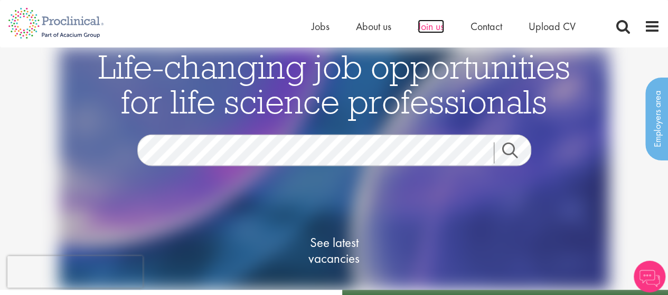 The image size is (668, 295). What do you see at coordinates (373, 26) in the screenshot?
I see `span: About us` at bounding box center [373, 26].